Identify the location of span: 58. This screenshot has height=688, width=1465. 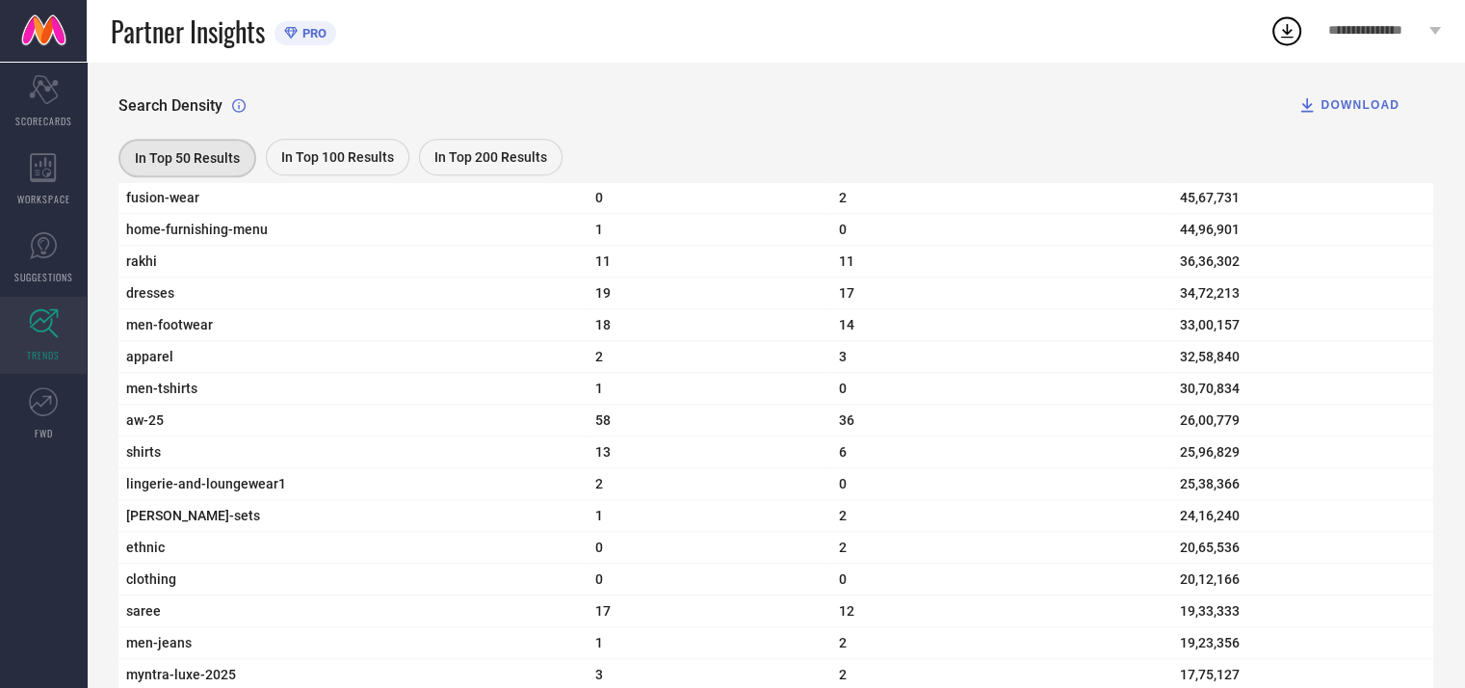
(710, 420).